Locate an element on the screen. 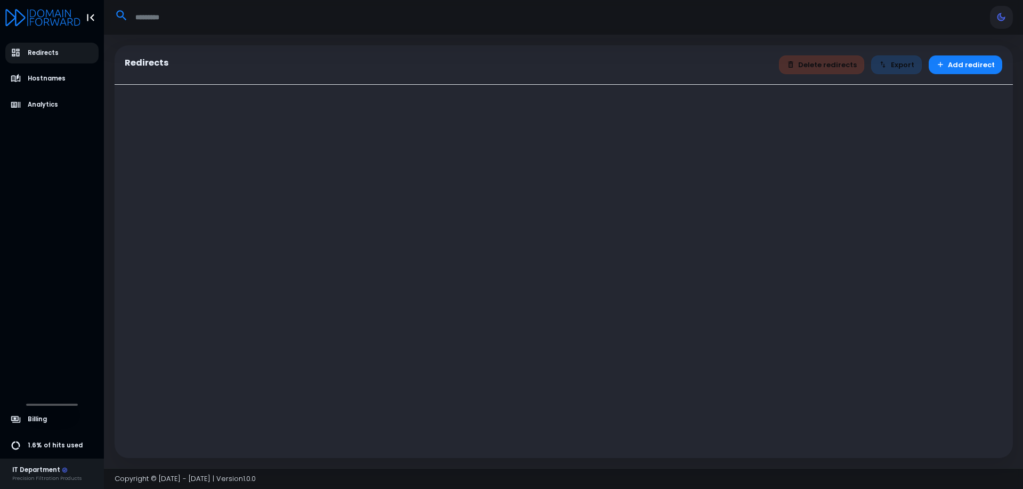 The width and height of the screenshot is (1023, 489). span: Analytics is located at coordinates (43, 104).